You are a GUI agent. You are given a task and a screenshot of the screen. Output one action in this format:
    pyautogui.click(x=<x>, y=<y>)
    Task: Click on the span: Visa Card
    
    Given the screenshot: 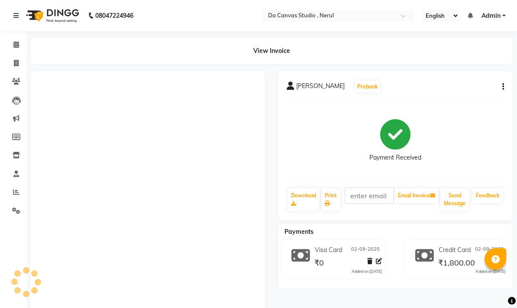 What is the action you would take?
    pyautogui.click(x=328, y=249)
    